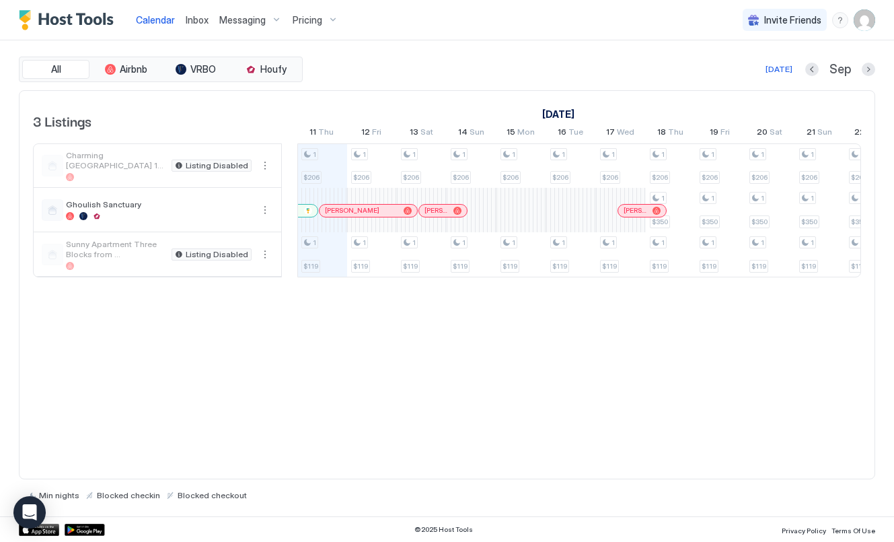  What do you see at coordinates (770, 133) in the screenshot?
I see `a: September 20, 2025` at bounding box center [770, 133].